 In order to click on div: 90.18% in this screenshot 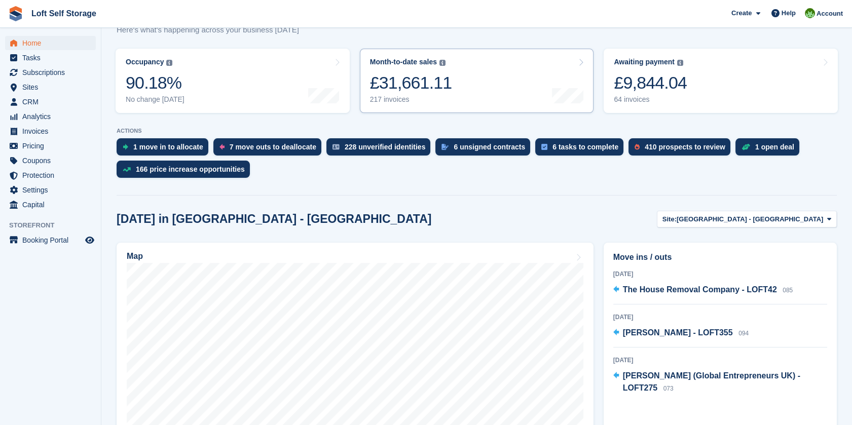, I will do `click(155, 83)`.